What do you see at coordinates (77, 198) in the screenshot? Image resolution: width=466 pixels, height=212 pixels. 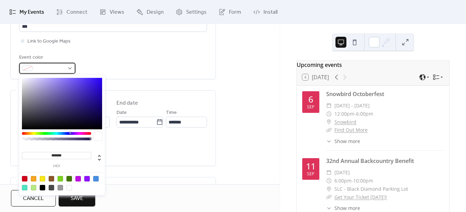 I see `span: Save` at bounding box center [77, 198].